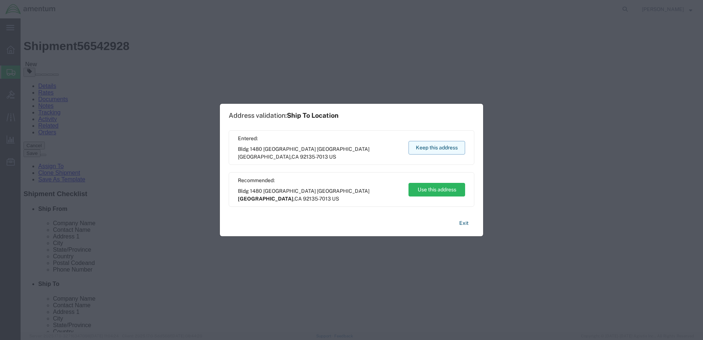  What do you see at coordinates (437, 147) in the screenshot?
I see `button: Keep this address` at bounding box center [437, 147].